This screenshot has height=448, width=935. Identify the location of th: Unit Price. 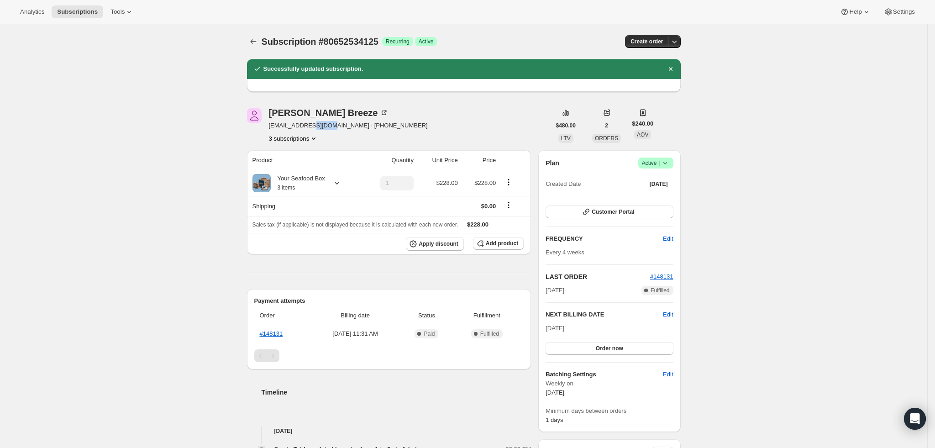
(438, 160).